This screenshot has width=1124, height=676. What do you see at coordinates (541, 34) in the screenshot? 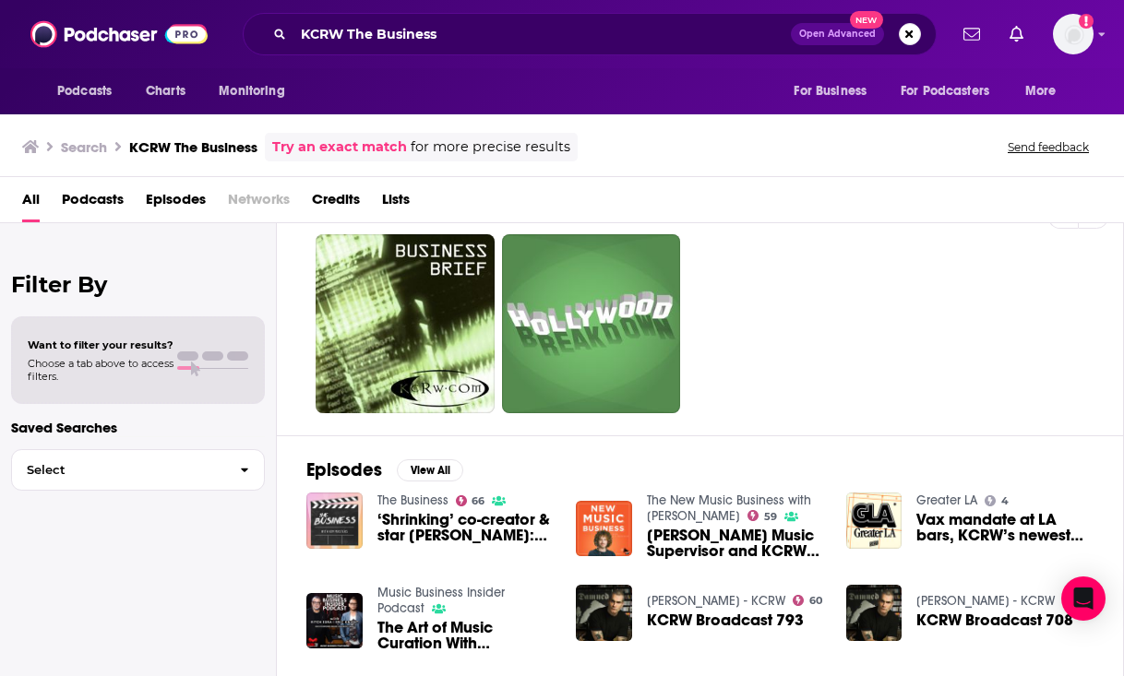
I see `input: Search podcasts, credits, & more...` at bounding box center [541, 34].